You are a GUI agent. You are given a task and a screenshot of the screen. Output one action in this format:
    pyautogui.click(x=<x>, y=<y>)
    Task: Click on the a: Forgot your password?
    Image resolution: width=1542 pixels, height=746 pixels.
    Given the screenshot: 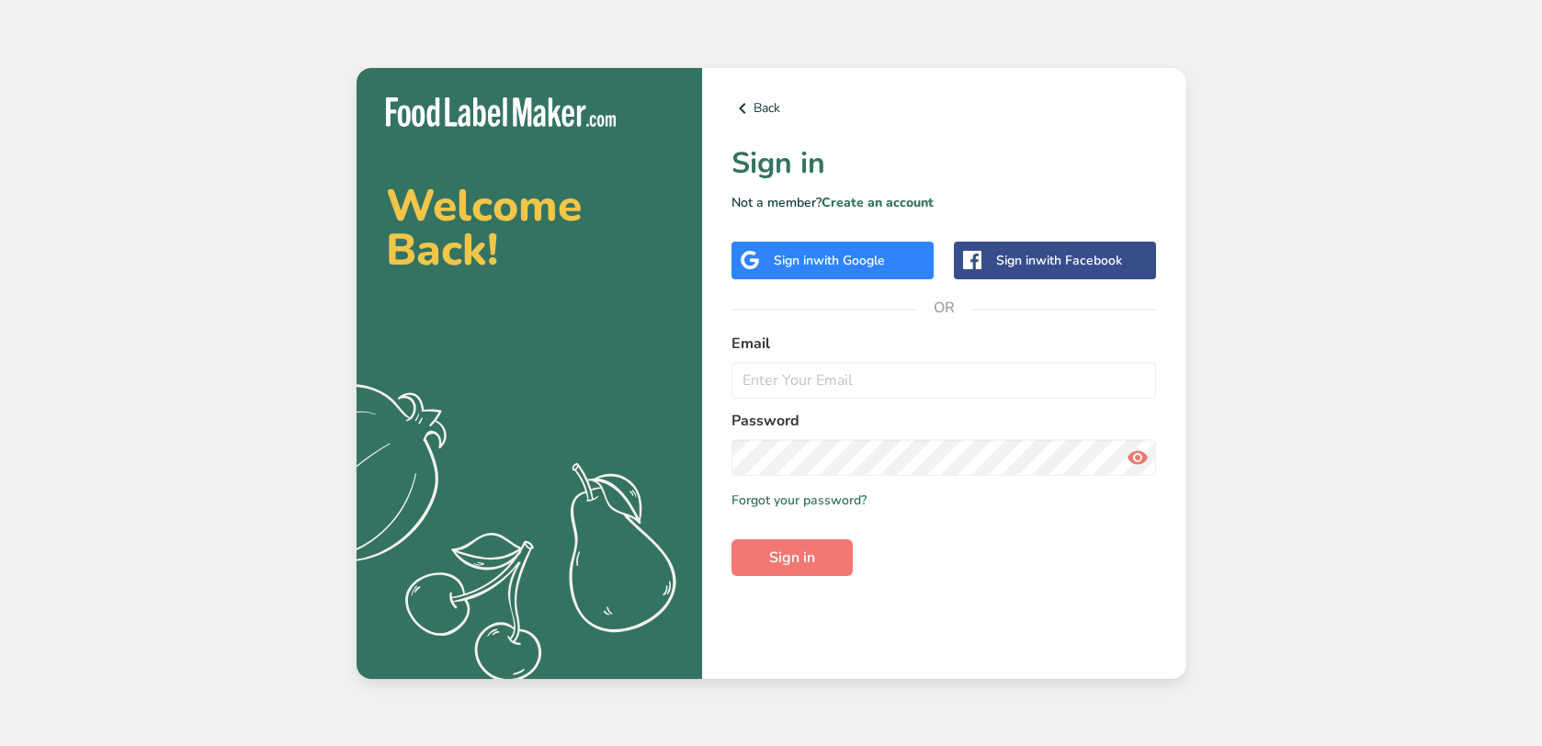 What is the action you would take?
    pyautogui.click(x=799, y=500)
    